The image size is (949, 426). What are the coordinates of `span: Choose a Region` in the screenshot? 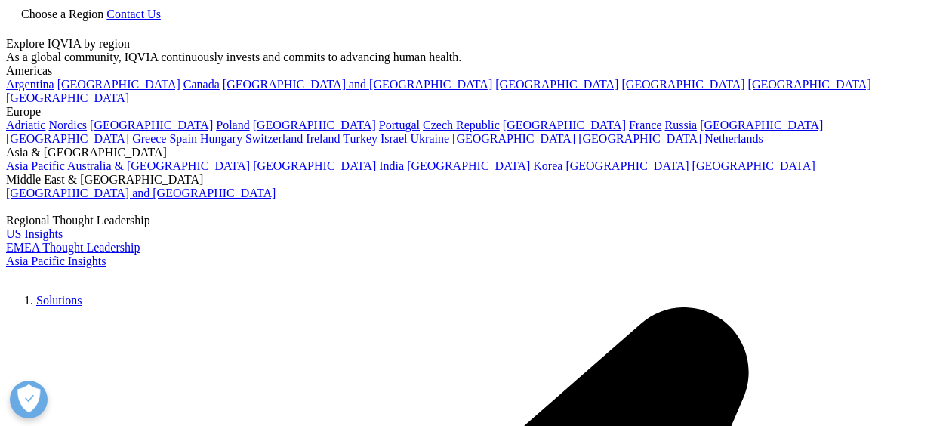 It's located at (62, 14).